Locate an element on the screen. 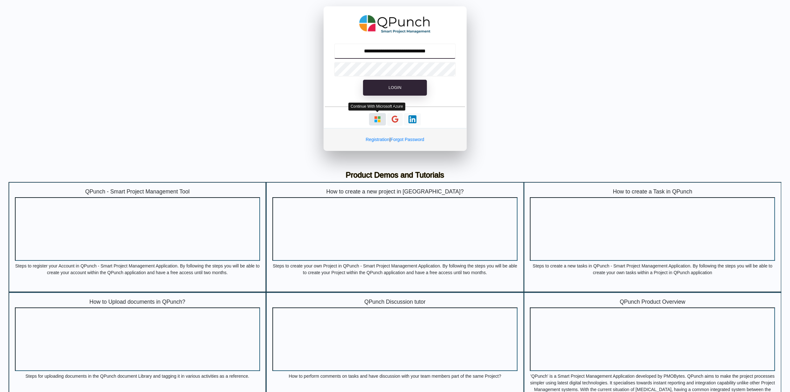 The height and width of the screenshot is (392, 790). h3: Product Demos and Tutorials is located at coordinates (395, 175).